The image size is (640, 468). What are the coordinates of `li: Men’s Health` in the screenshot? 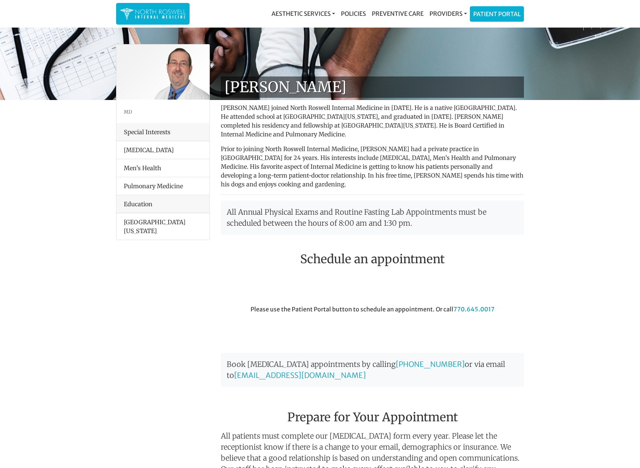 It's located at (163, 168).